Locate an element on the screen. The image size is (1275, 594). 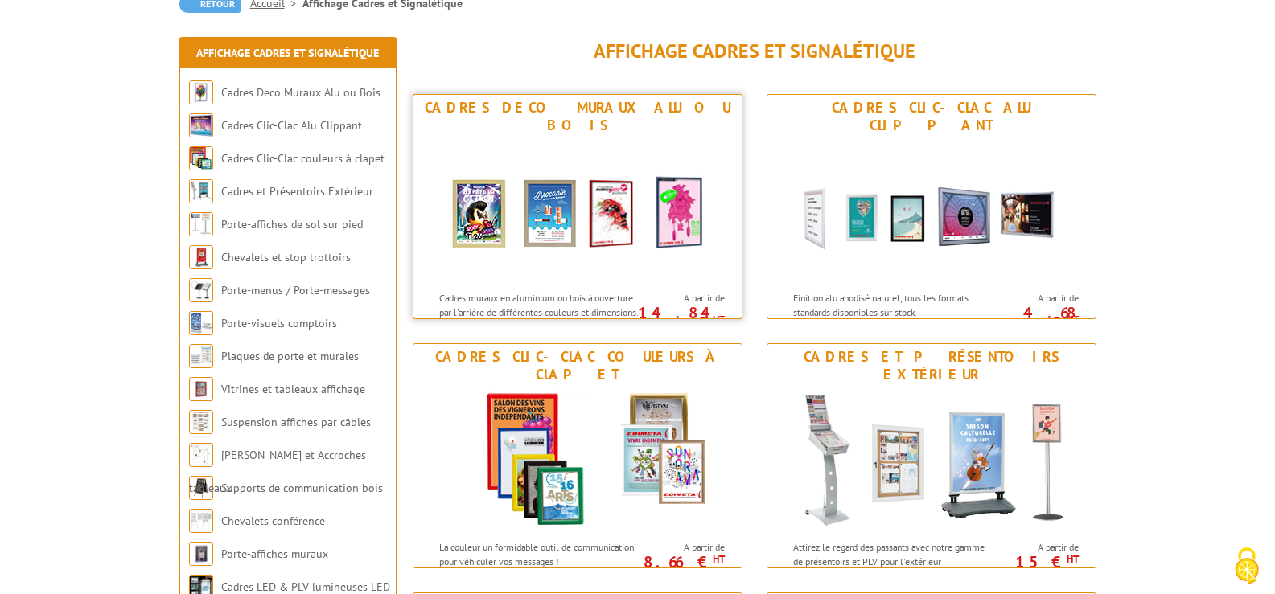
a: Porte-affiches muraux is located at coordinates (274, 554).